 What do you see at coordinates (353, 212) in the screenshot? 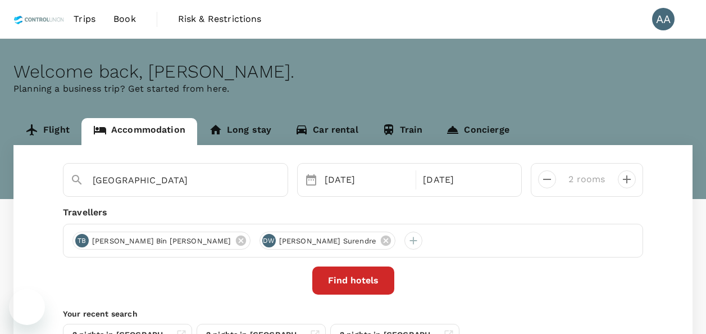
I see `div: Travellers` at bounding box center [353, 212].